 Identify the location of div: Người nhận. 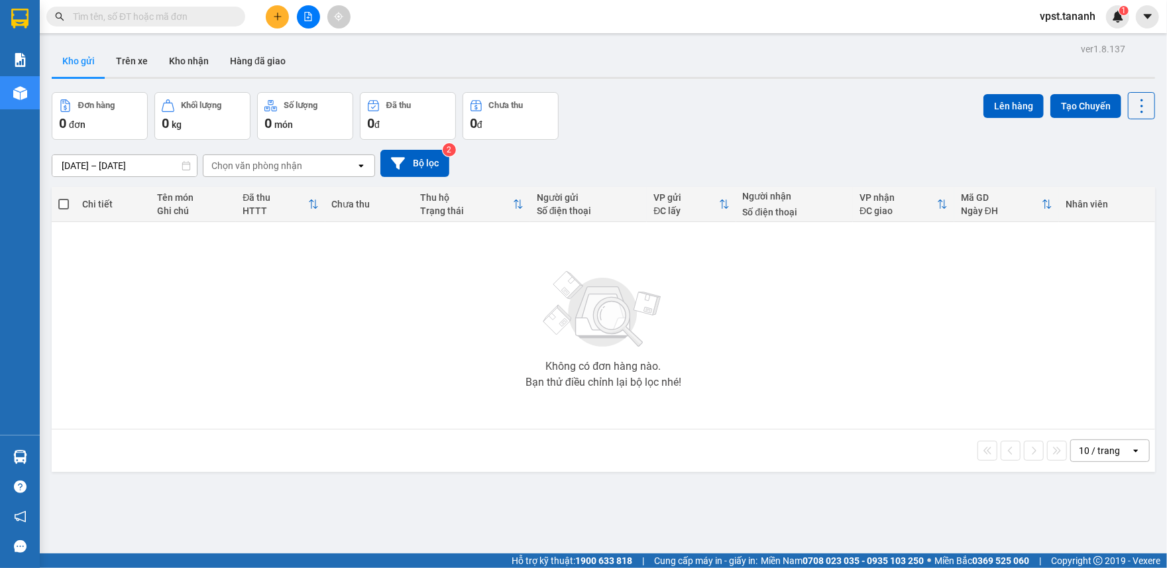
(794, 196).